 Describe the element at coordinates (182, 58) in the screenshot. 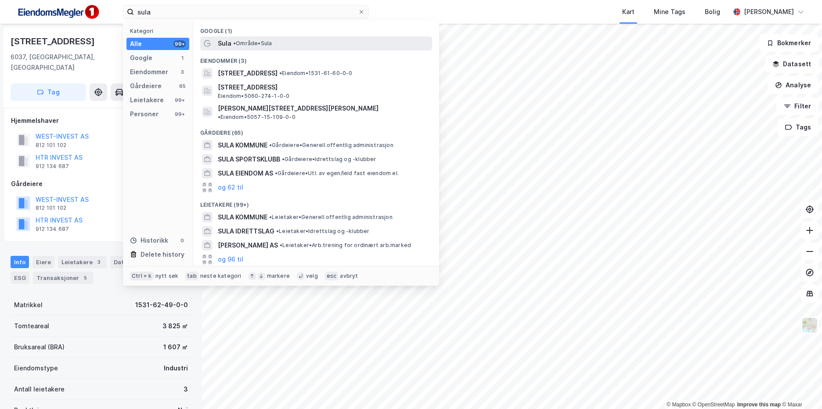

I see `div: 1` at that location.